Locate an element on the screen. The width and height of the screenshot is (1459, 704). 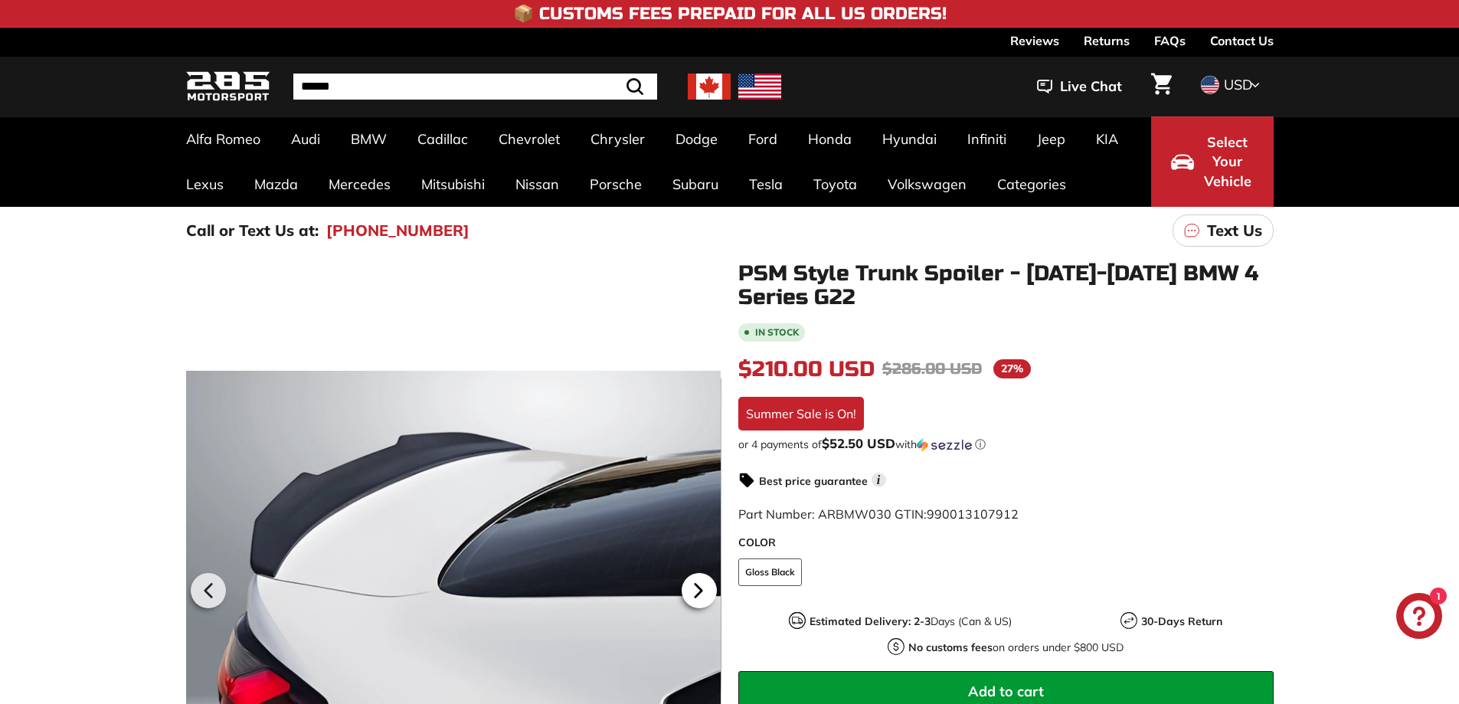
a: FAQs is located at coordinates (1169, 41).